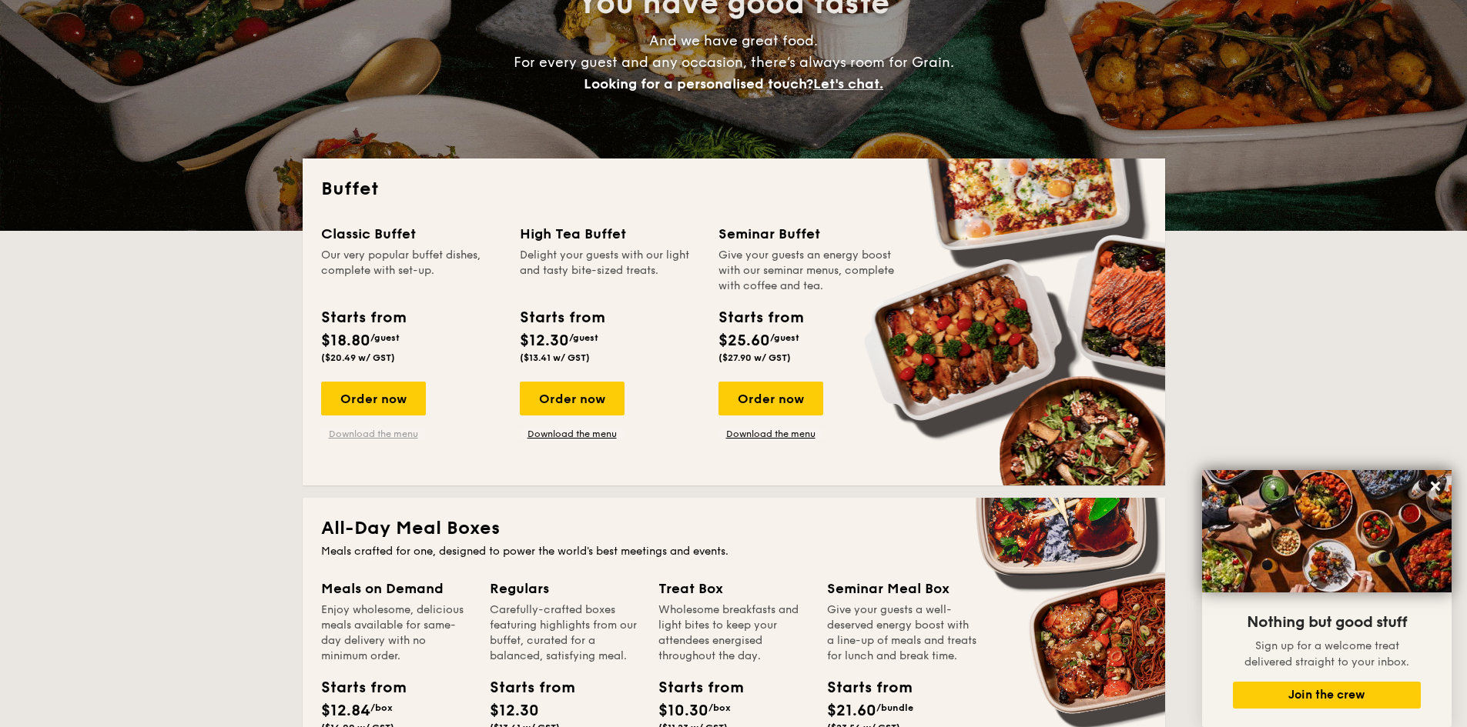 The image size is (1467, 727). What do you see at coordinates (1326, 531) in the screenshot?
I see `img: DSC07876-Edit02-Large.jpeg` at bounding box center [1326, 531].